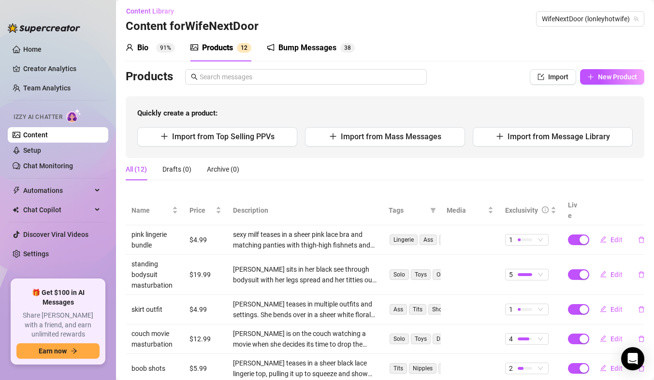 This screenshot has width=654, height=380. Describe the element at coordinates (194, 47) in the screenshot. I see `span: picture` at that location.